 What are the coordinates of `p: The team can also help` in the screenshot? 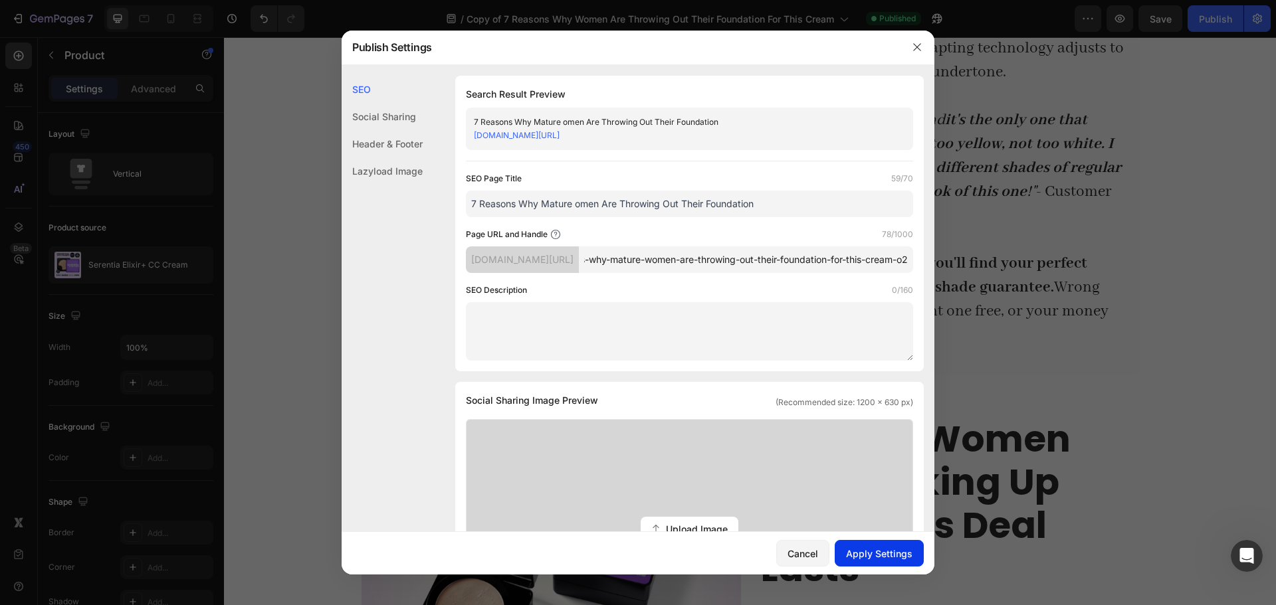 It's located at (115, 23).